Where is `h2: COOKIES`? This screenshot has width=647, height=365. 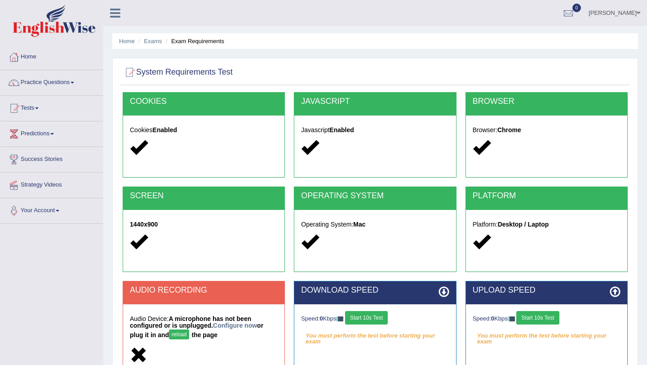 h2: COOKIES is located at coordinates (204, 102).